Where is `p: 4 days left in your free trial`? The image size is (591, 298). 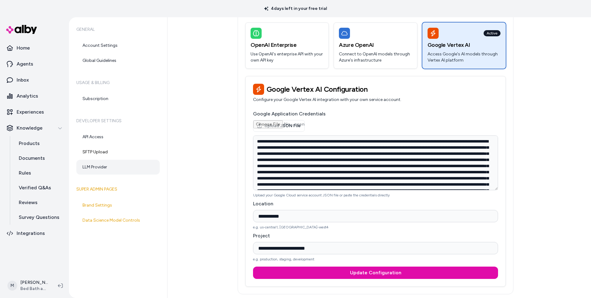
p: 4 days left in your free trial is located at coordinates (296, 9).